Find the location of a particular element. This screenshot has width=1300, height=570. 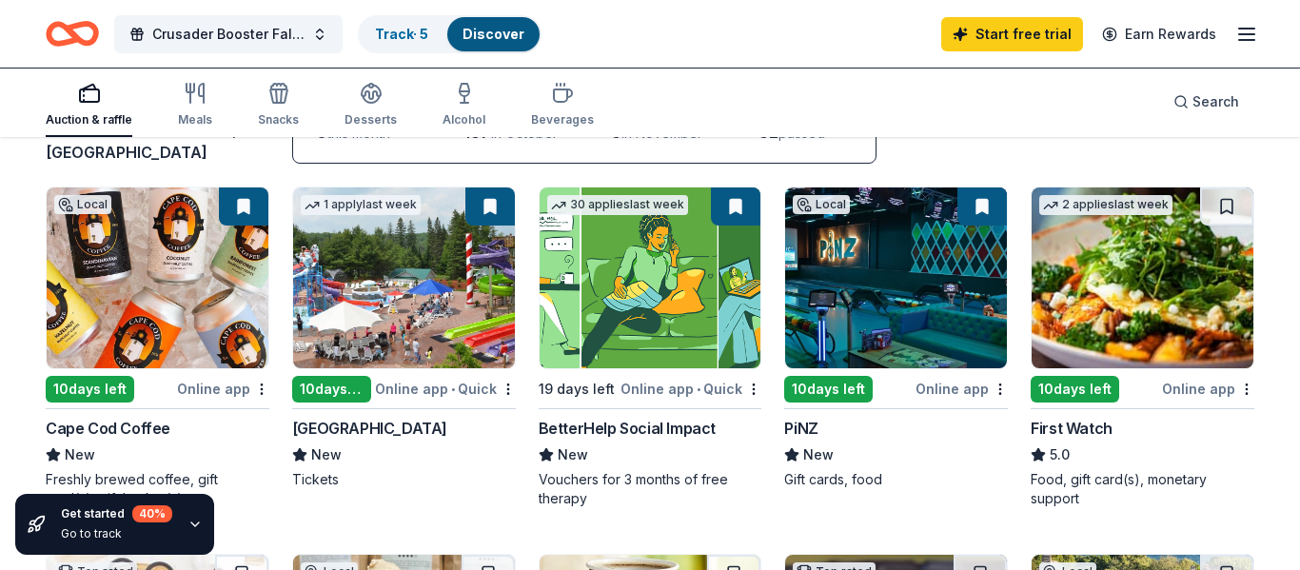

div: 2 applies last week is located at coordinates (1106, 205).